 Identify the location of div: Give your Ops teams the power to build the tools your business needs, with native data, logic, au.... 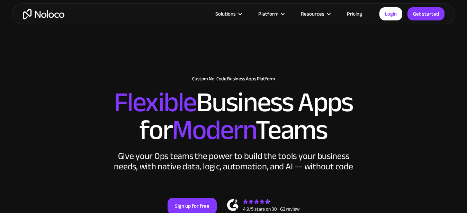
(234, 161).